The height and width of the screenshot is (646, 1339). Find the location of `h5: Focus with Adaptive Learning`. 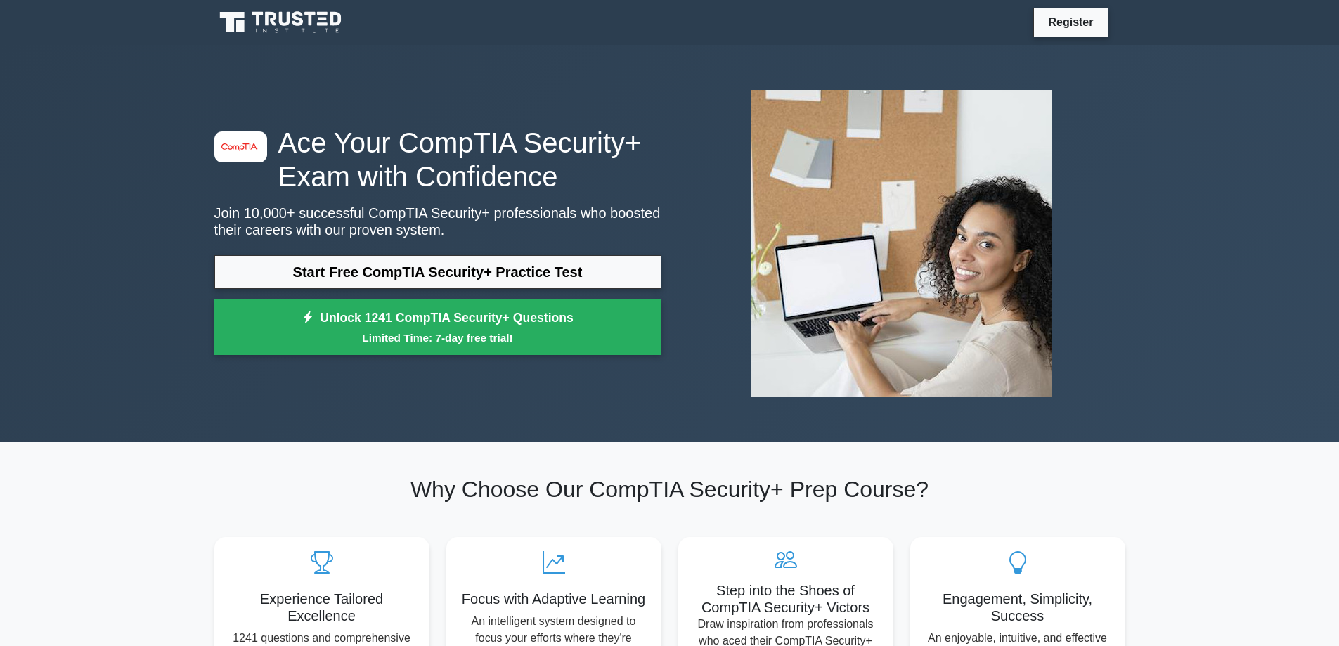

h5: Focus with Adaptive Learning is located at coordinates (554, 599).